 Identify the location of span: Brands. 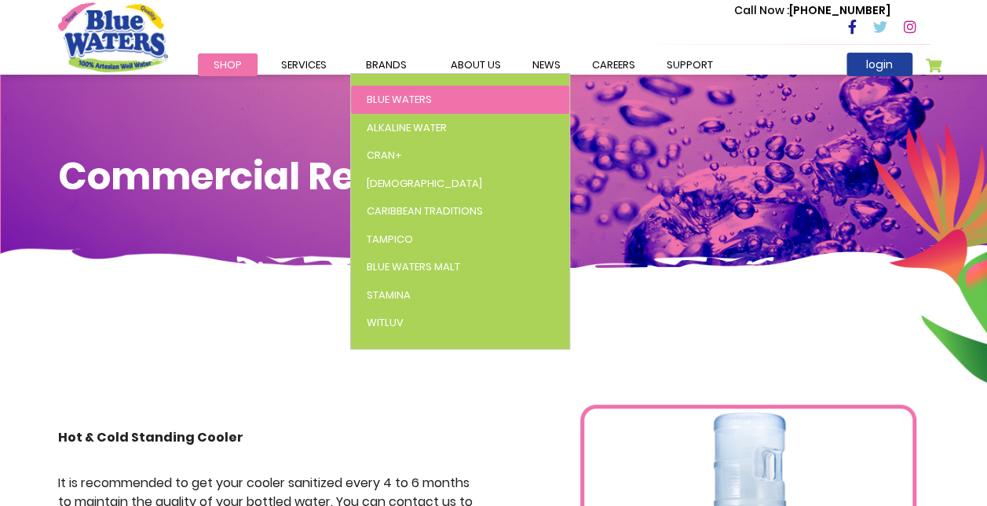
(386, 64).